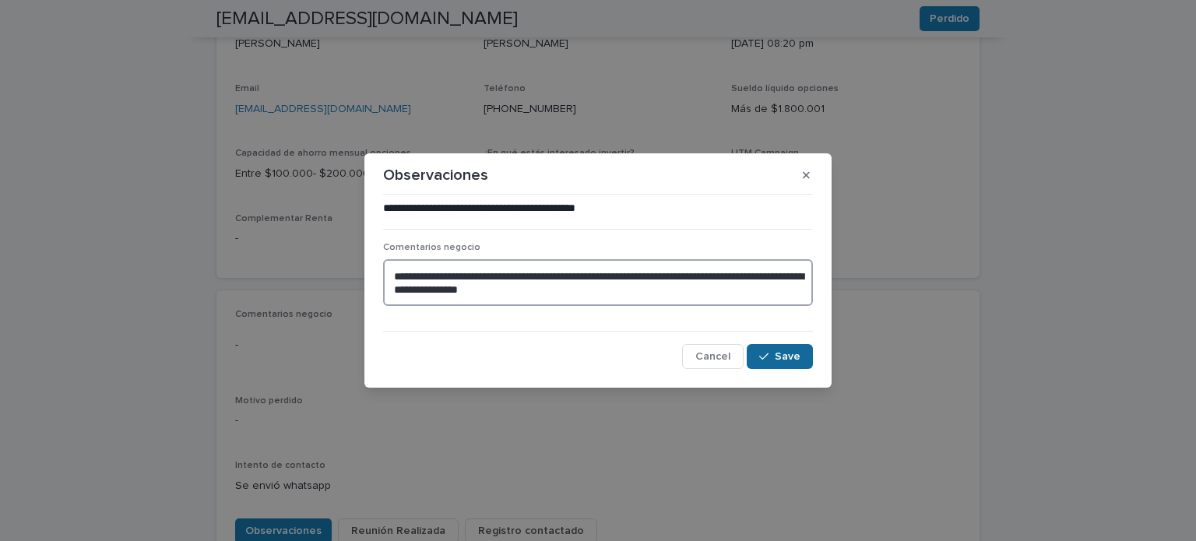 This screenshot has width=1196, height=541. I want to click on span: Cancel, so click(712, 356).